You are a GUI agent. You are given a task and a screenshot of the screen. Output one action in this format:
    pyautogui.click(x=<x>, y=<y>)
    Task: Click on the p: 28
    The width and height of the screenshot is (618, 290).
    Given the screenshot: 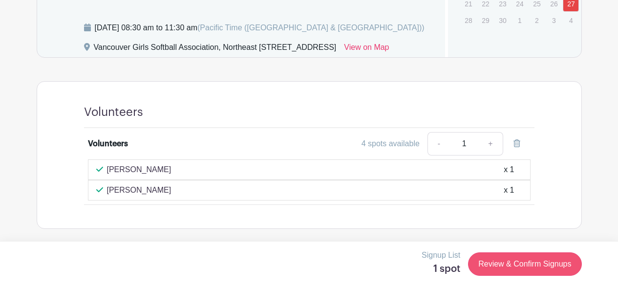 What is the action you would take?
    pyautogui.click(x=468, y=20)
    